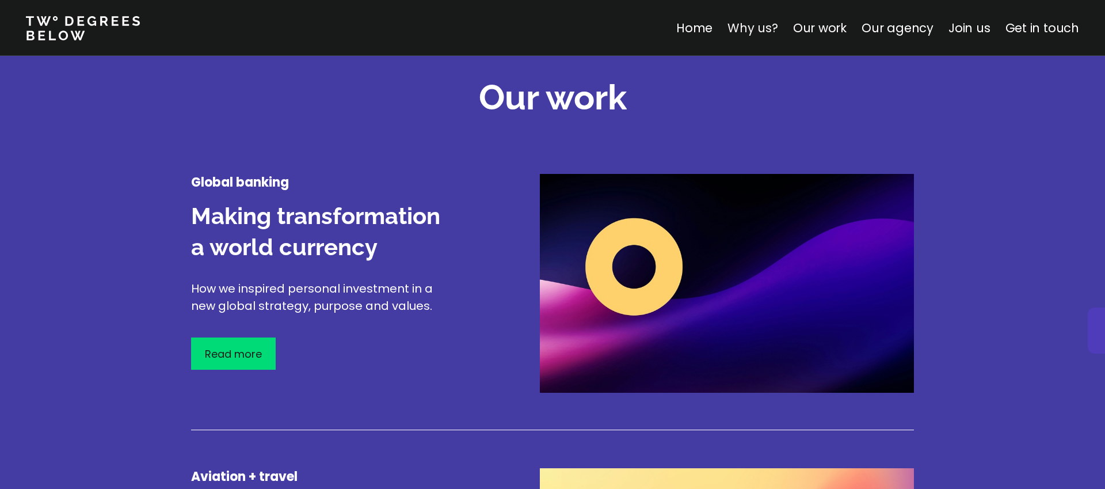 This screenshot has width=1105, height=489. What do you see at coordinates (969, 28) in the screenshot?
I see `a: Join us` at bounding box center [969, 28].